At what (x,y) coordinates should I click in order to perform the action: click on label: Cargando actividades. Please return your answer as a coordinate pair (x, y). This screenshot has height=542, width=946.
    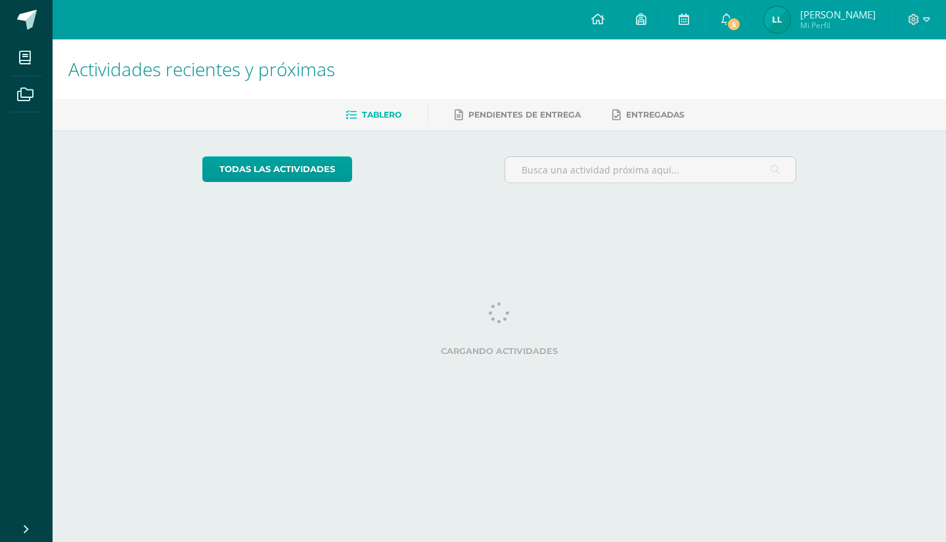
    Looking at the image, I should click on (499, 351).